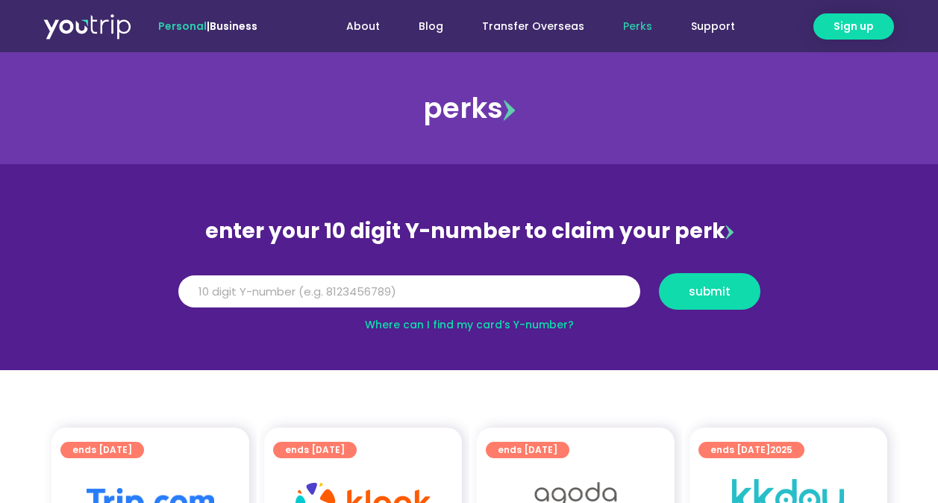 The width and height of the screenshot is (938, 503). What do you see at coordinates (710, 291) in the screenshot?
I see `span: submit` at bounding box center [710, 291].